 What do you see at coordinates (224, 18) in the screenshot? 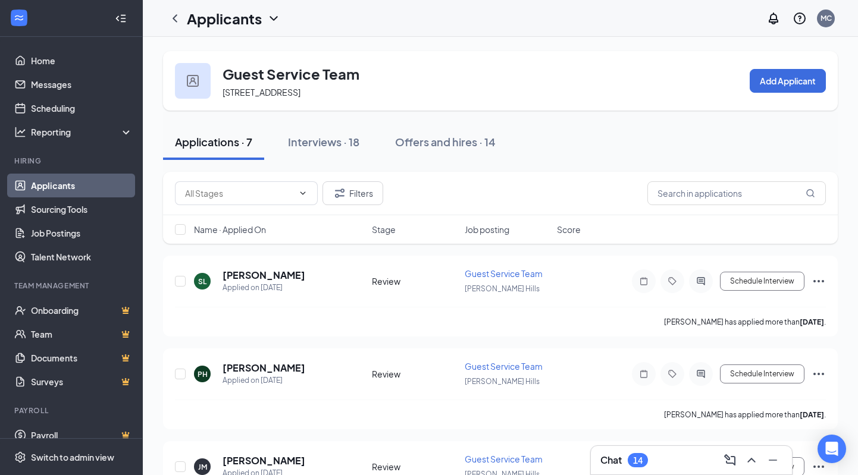
I see `h1: Applicants` at bounding box center [224, 18].